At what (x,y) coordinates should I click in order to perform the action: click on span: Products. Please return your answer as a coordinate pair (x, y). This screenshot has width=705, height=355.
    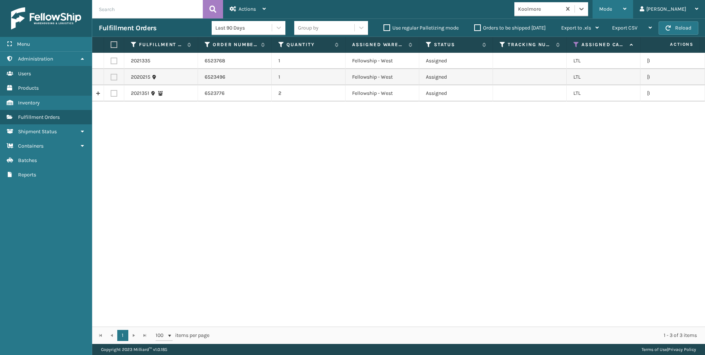
    Looking at the image, I should click on (28, 88).